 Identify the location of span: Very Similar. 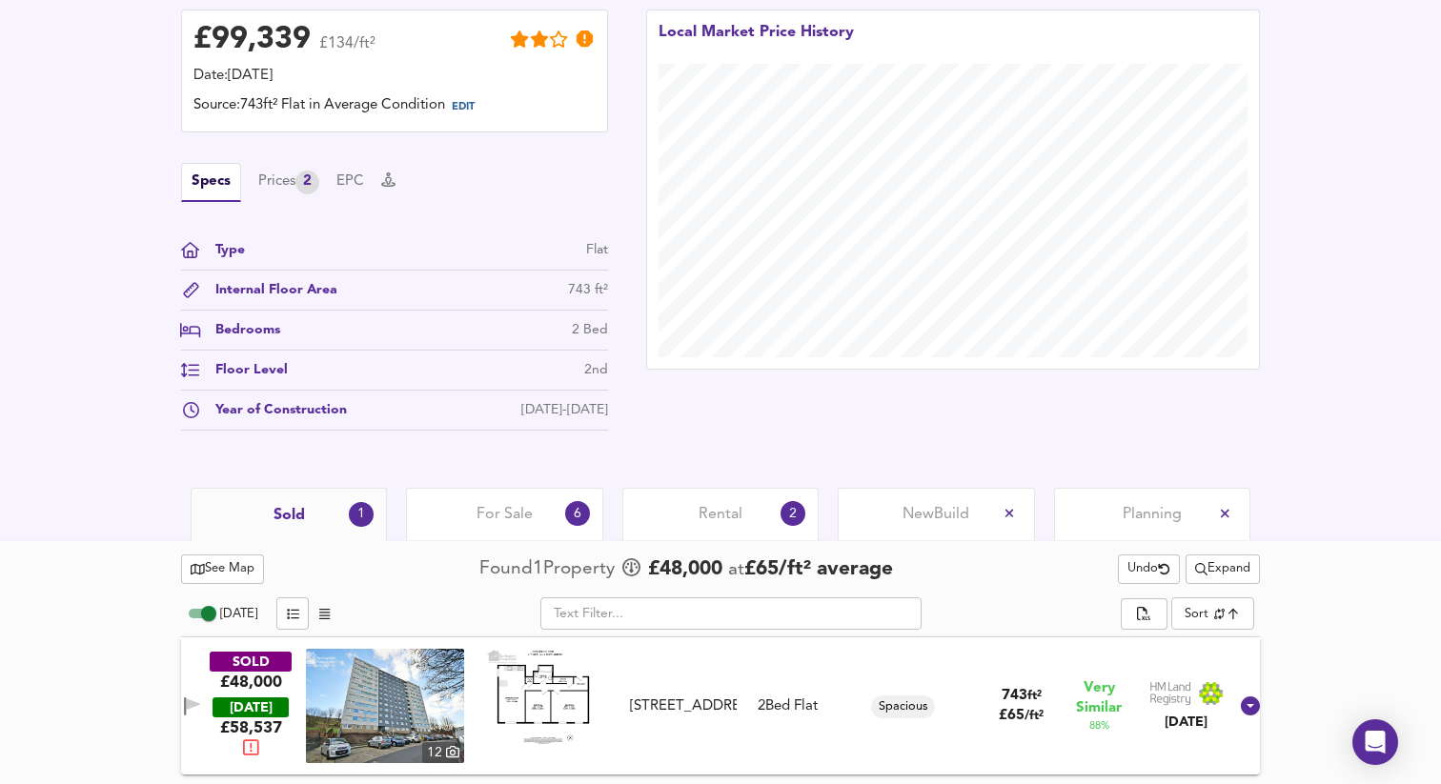
(1099, 699).